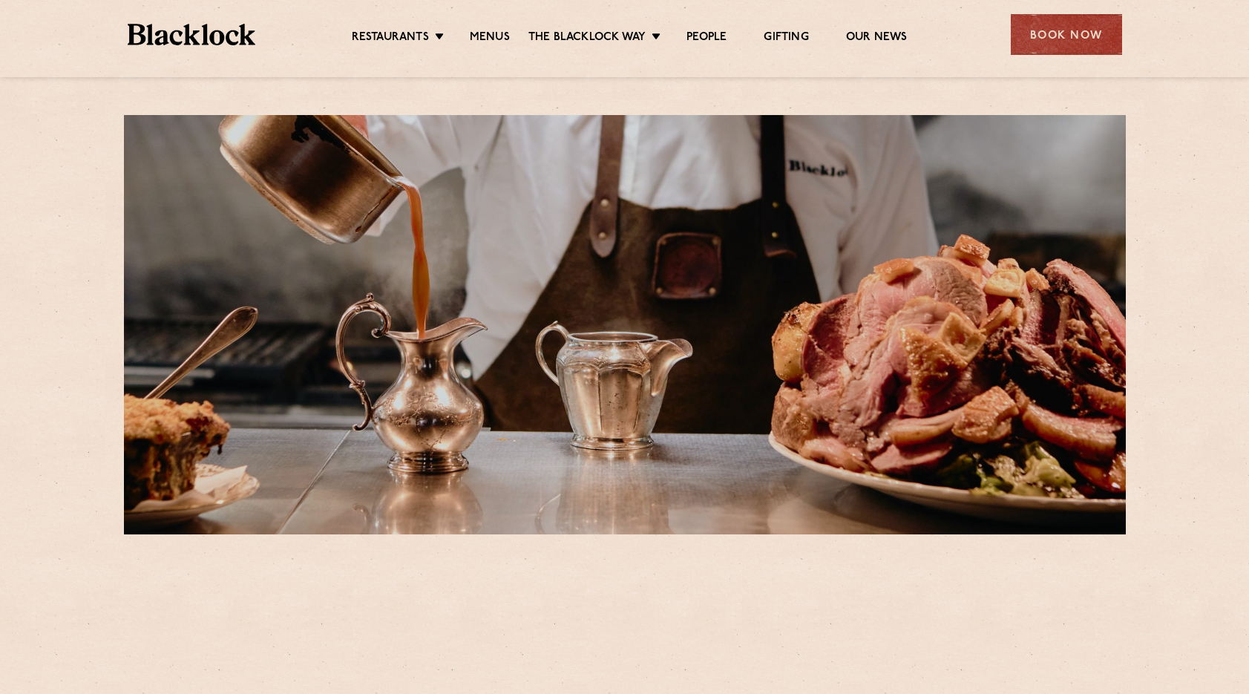 This screenshot has width=1249, height=694. I want to click on a: Gifting, so click(786, 39).